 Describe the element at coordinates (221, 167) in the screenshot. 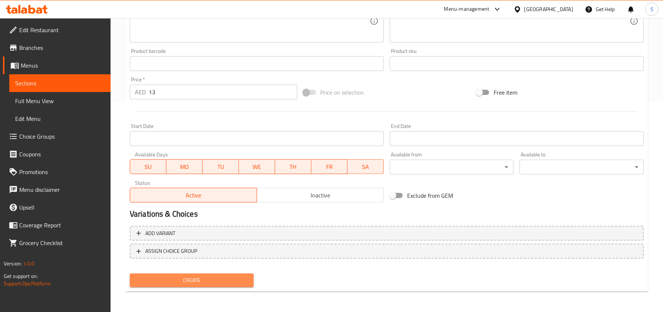

I see `button: TU` at that location.